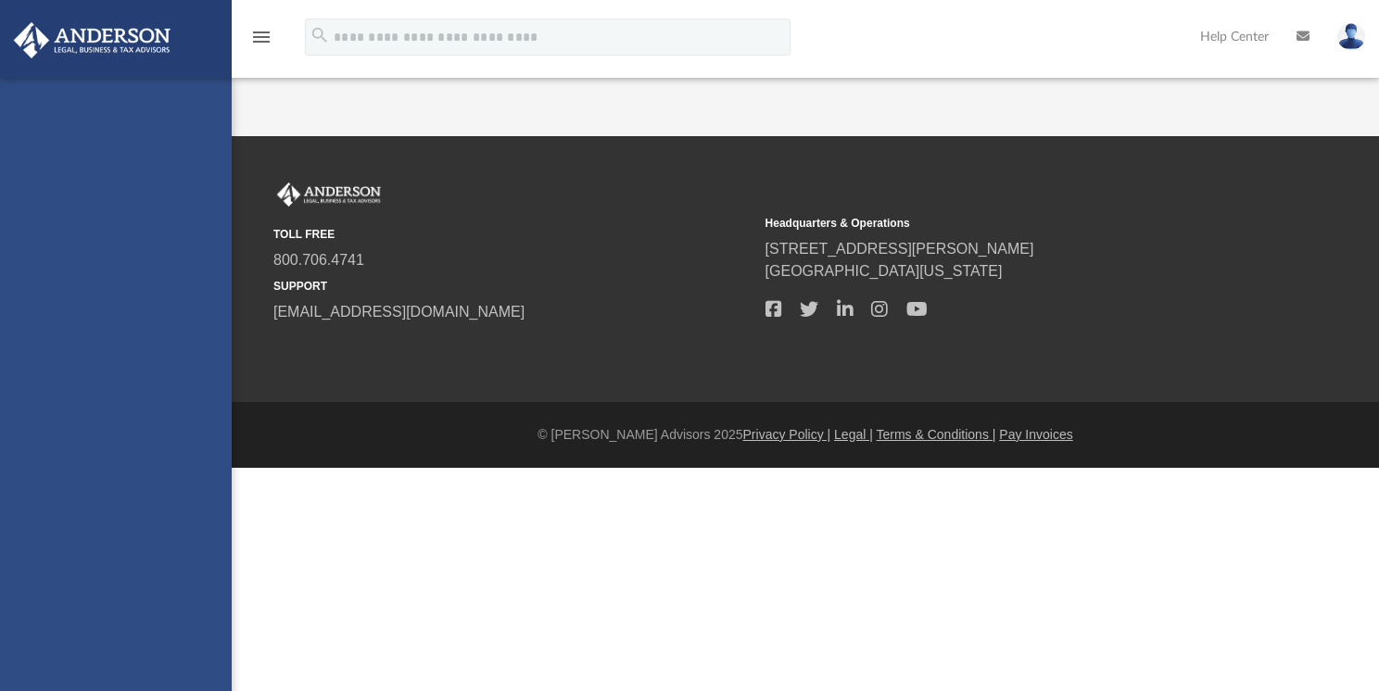  What do you see at coordinates (513, 235) in the screenshot?
I see `small: TOLL FREE` at bounding box center [513, 235].